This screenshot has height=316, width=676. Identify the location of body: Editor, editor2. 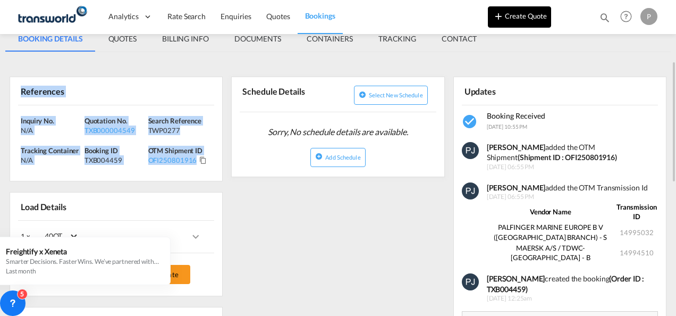
(97, 16).